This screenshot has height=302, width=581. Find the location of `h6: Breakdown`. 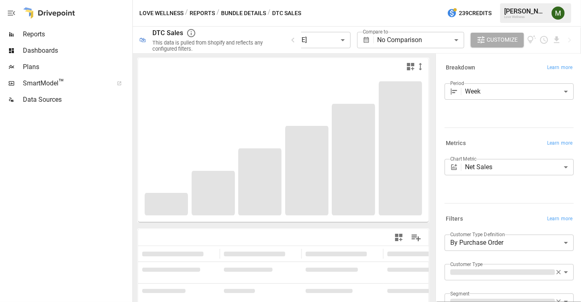

h6: Breakdown is located at coordinates (461, 68).